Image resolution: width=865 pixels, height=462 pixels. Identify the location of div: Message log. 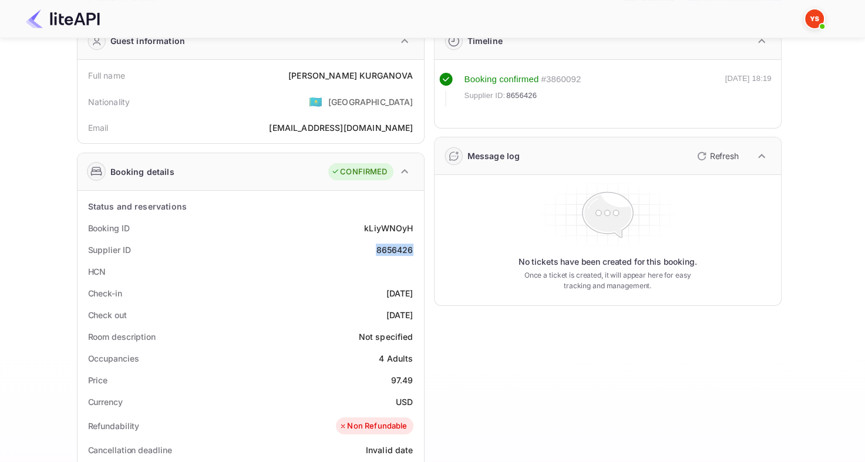
(494, 156).